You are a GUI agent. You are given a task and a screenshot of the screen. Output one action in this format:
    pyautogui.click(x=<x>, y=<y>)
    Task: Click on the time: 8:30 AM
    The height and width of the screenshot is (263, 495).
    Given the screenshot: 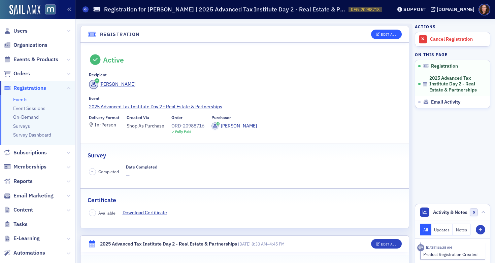 What is the action you would take?
    pyautogui.click(x=259, y=244)
    